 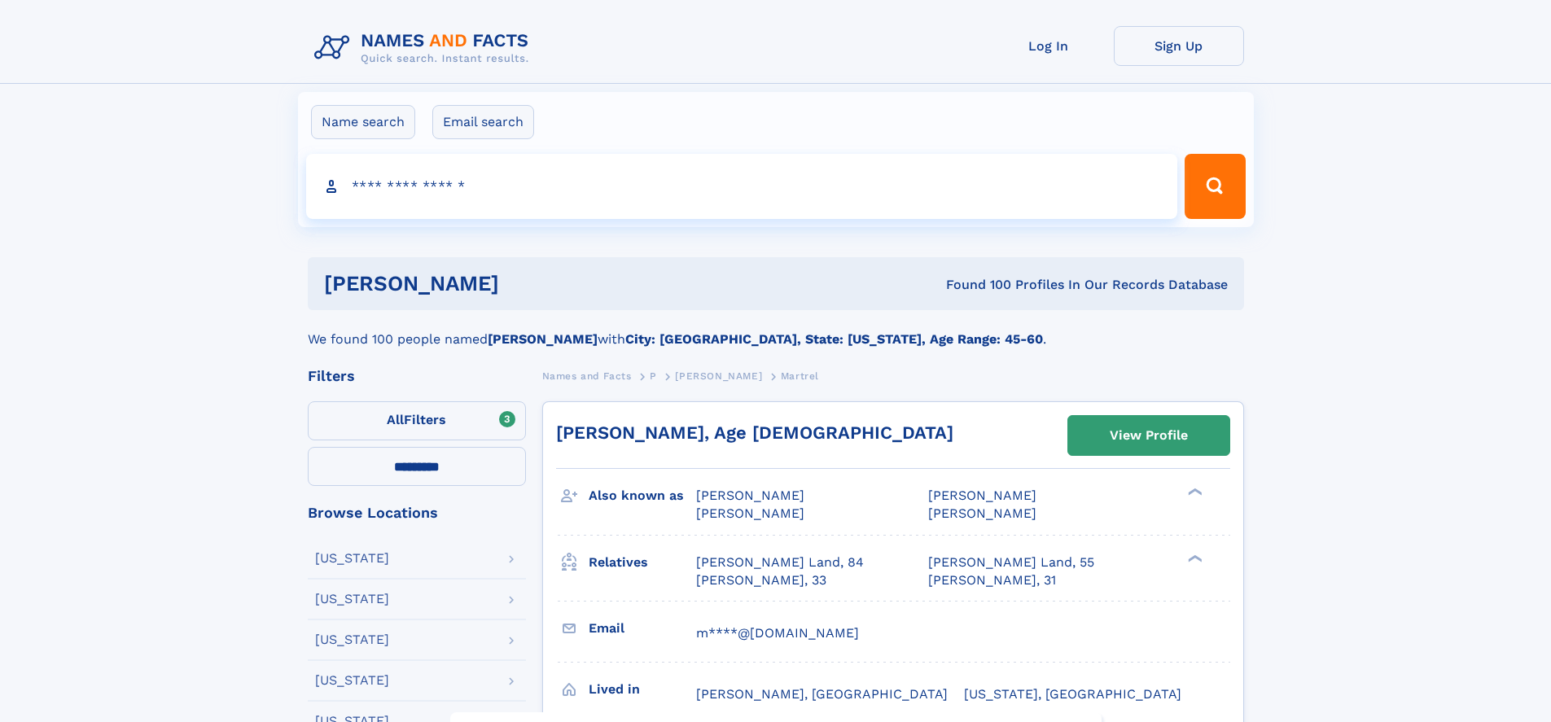 I want to click on a: View Profile, so click(x=1149, y=436).